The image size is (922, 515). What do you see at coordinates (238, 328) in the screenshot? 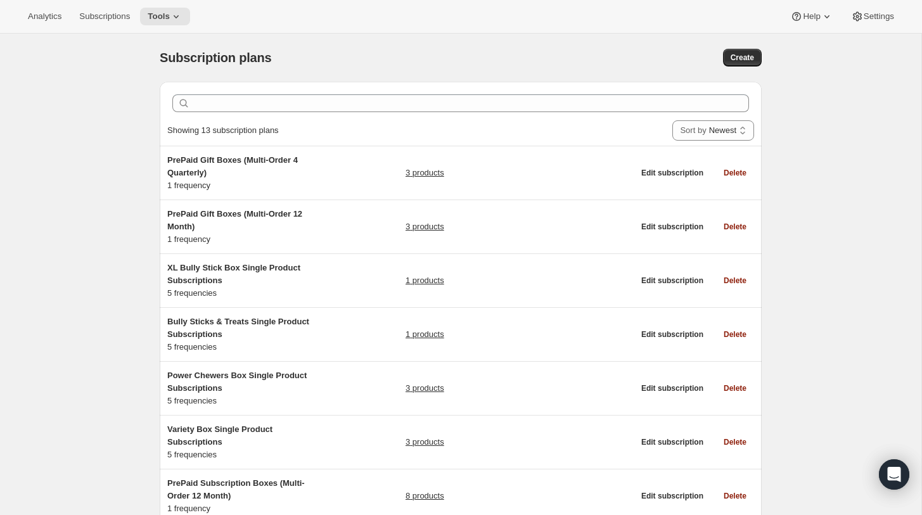
I see `span: Bully Sticks & Treats Single Product Subscriptions` at bounding box center [238, 328].